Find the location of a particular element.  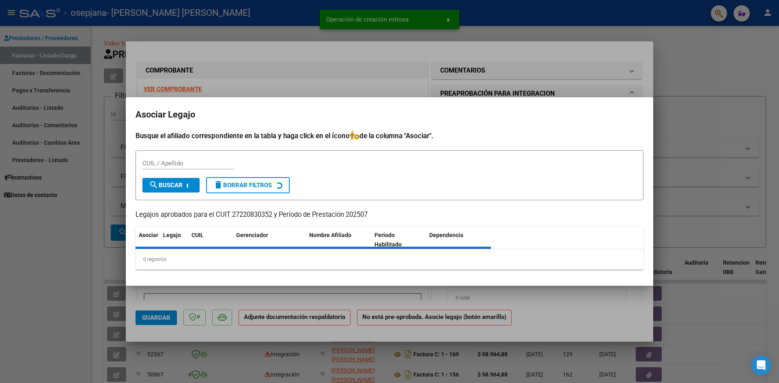

datatable-header-cell: Gerenciador is located at coordinates (269, 240).